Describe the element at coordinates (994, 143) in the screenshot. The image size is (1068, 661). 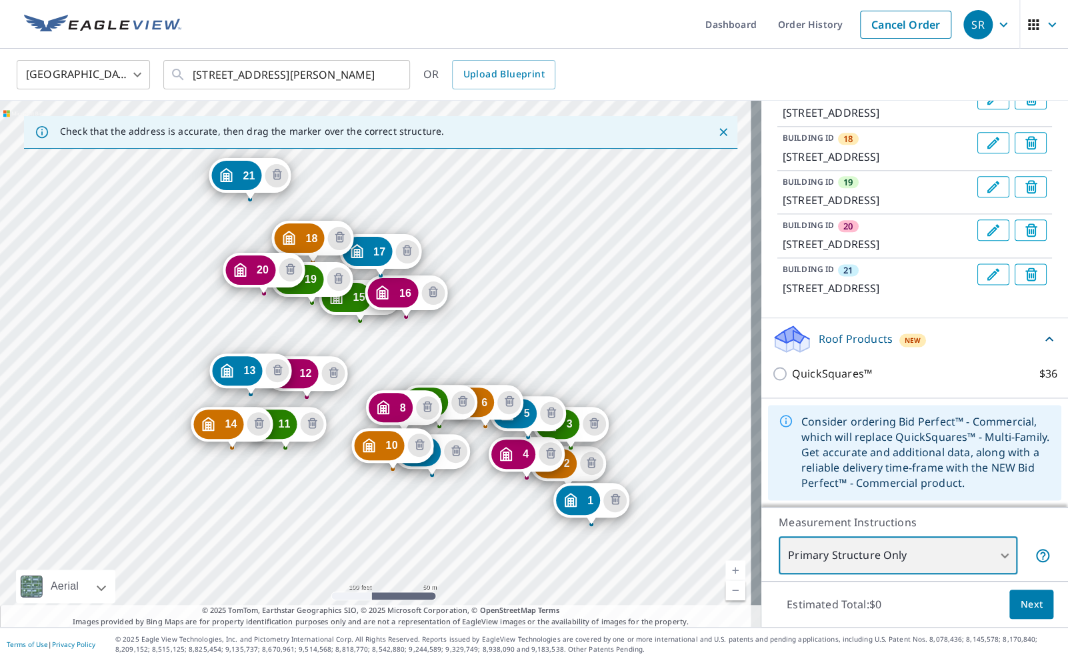
I see `button: Edit building 18` at that location.